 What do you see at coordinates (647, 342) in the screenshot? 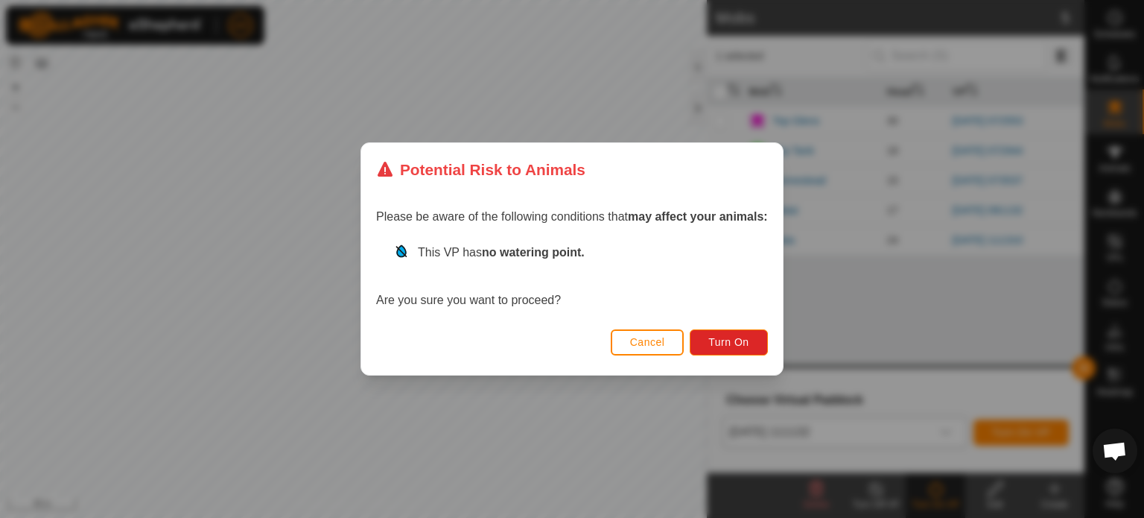
I see `button: Cancel` at bounding box center [647, 342].